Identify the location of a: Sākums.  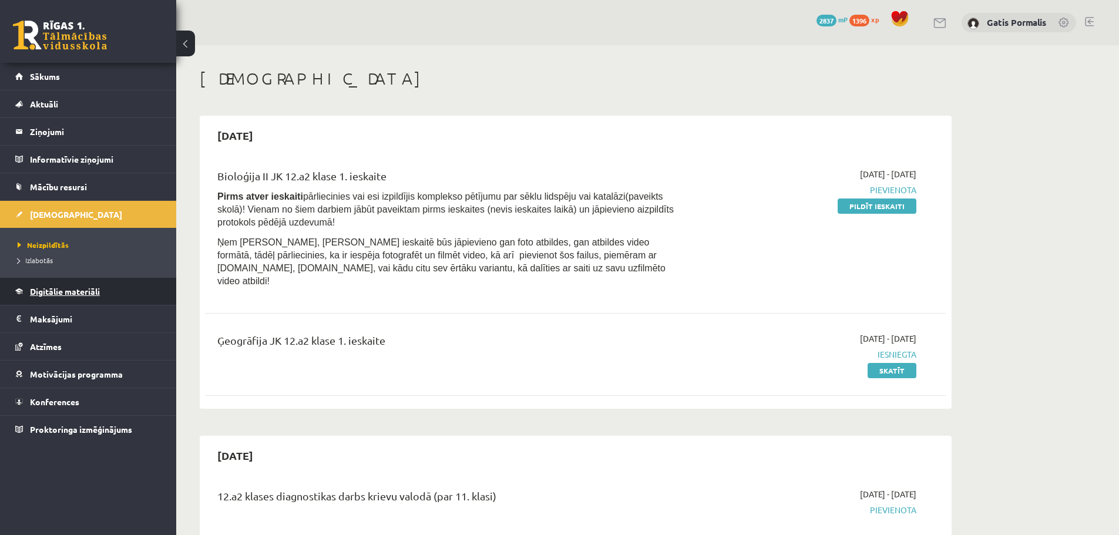
(88, 76).